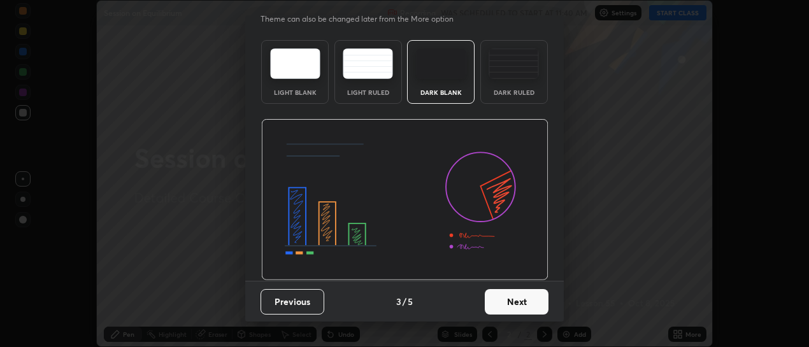  I want to click on img: darkThemeBanner.d06ce4a2.svg, so click(405, 200).